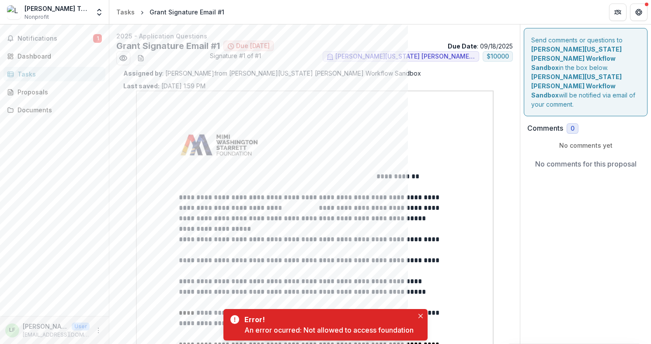 This screenshot has width=651, height=344. What do you see at coordinates (141, 58) in the screenshot?
I see `button: download-word-button` at bounding box center [141, 58].